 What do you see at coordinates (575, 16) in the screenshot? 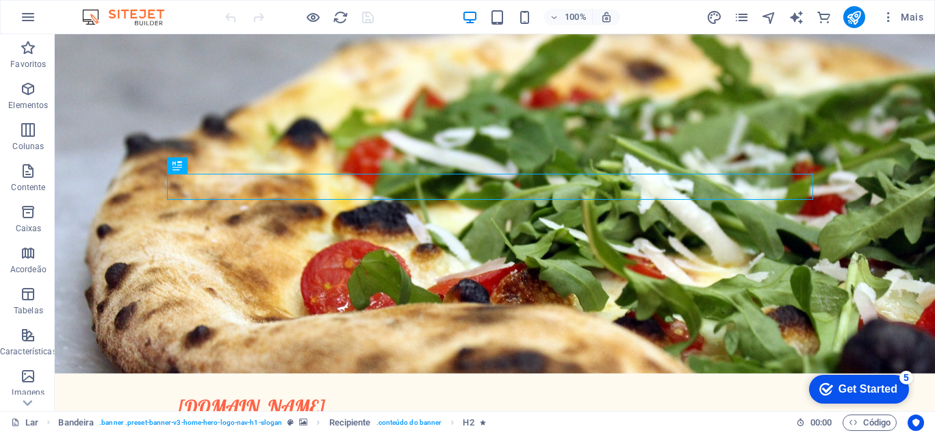
I see `font: 100%` at bounding box center [575, 16].